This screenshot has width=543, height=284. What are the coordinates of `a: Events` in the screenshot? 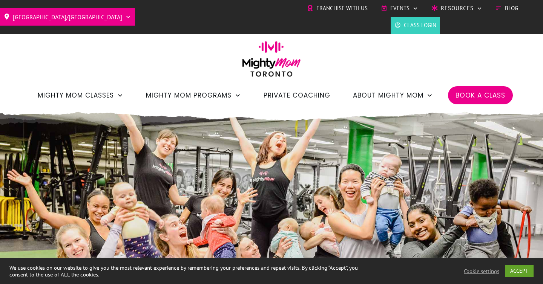 It's located at (399, 8).